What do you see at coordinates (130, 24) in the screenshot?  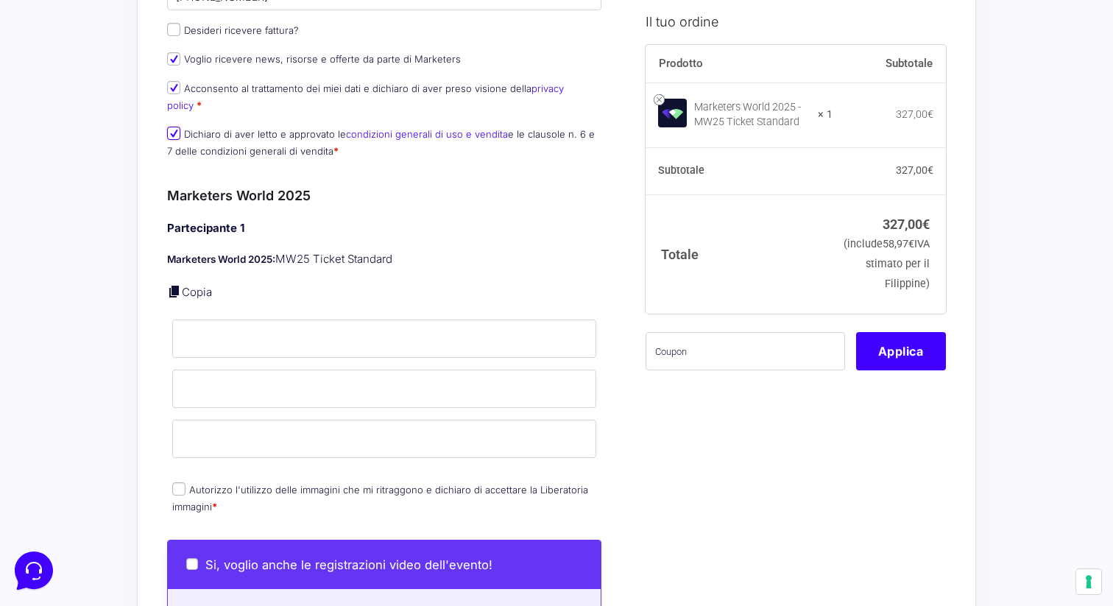 I see `h2: Ciao da Marketers 👋` at bounding box center [130, 24].